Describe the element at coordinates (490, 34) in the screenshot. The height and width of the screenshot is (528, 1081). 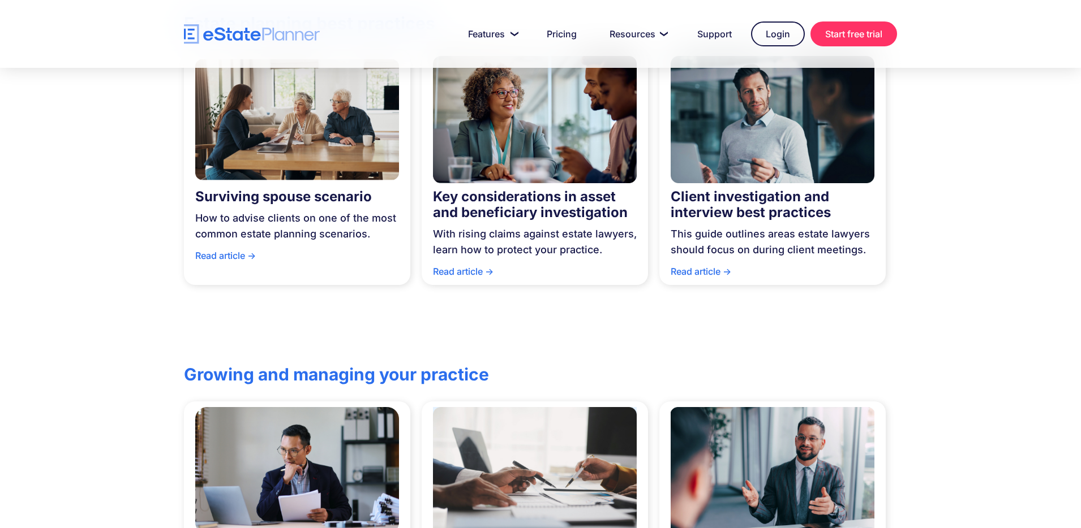
I see `a: Features` at that location.